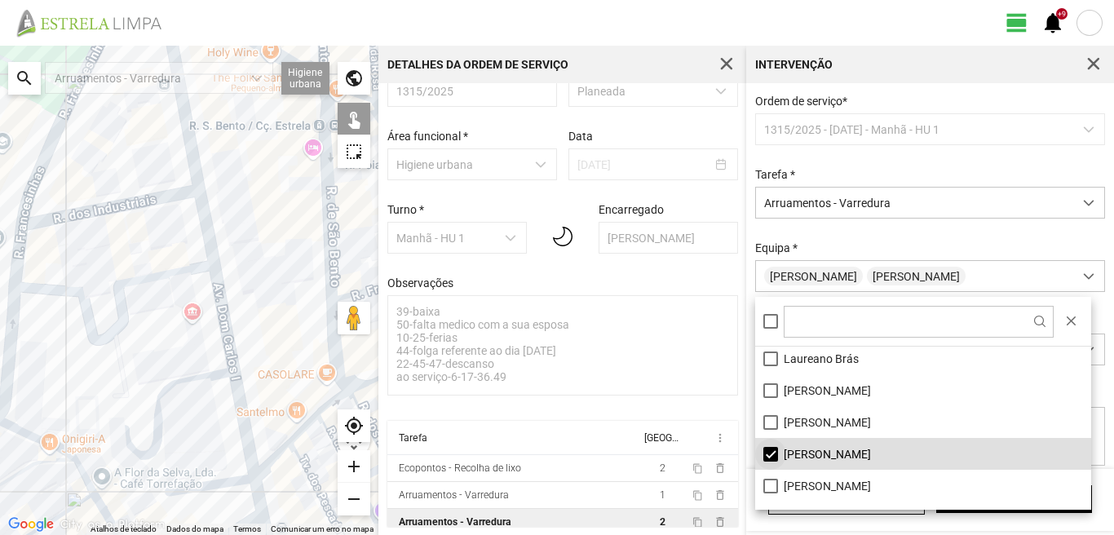 The image size is (1114, 535). What do you see at coordinates (31, 524) in the screenshot?
I see `a: Abrir esta área no Google Maps (abre uma nova janela)` at bounding box center [31, 524].